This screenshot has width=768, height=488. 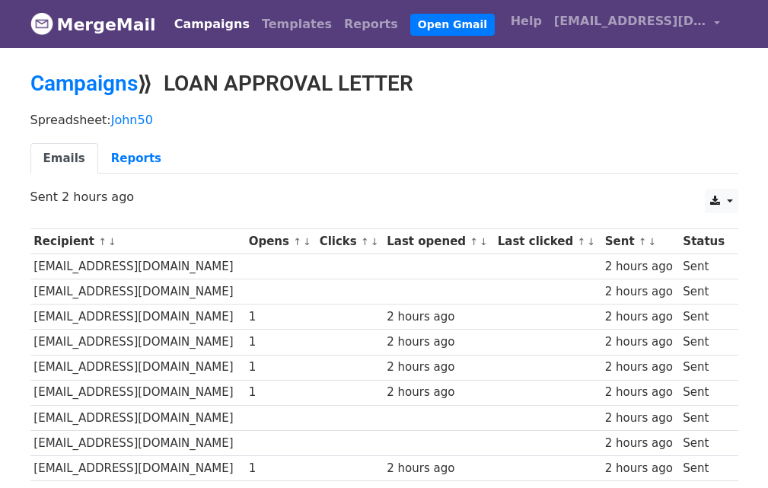 What do you see at coordinates (705, 241) in the screenshot?
I see `th: Status` at bounding box center [705, 241].